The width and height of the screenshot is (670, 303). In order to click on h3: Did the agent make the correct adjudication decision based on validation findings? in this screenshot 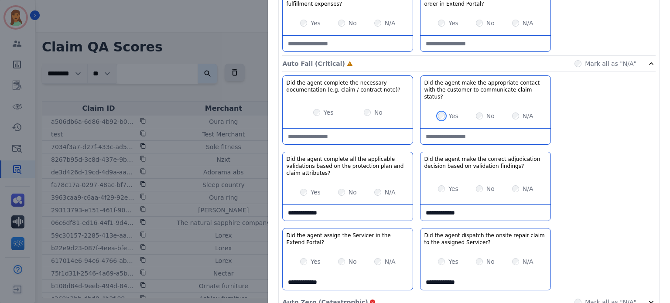, I will do `click(486, 163)`.